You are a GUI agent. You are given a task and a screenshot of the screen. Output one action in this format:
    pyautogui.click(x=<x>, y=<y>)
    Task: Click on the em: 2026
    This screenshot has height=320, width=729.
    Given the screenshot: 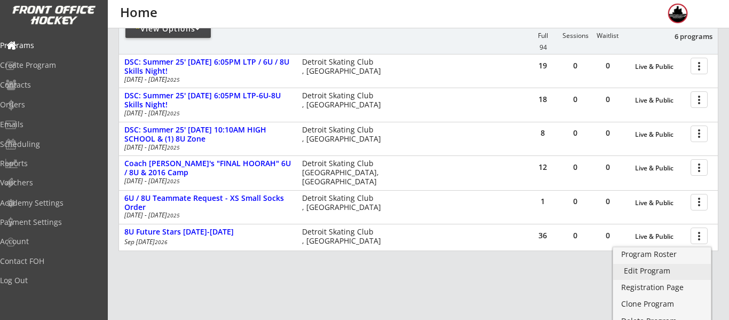 What is the action you would take?
    pyautogui.click(x=161, y=242)
    